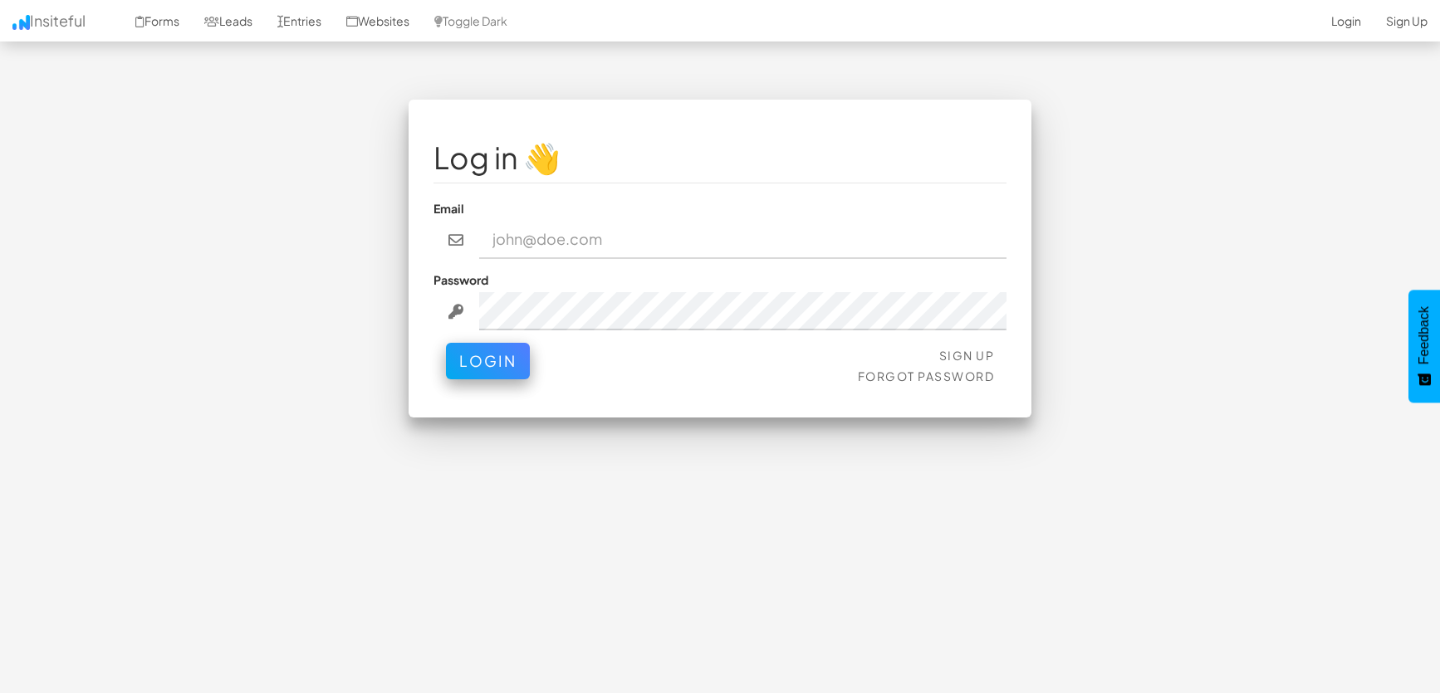 Image resolution: width=1440 pixels, height=693 pixels. What do you see at coordinates (743, 240) in the screenshot?
I see `input: john@doe.com` at bounding box center [743, 240].